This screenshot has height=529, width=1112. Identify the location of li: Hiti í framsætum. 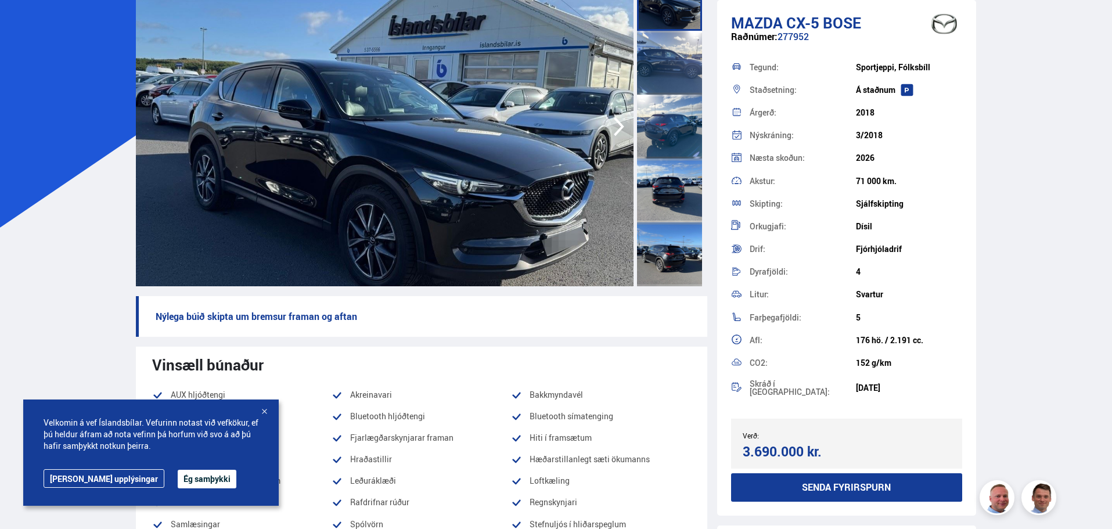
(601, 438).